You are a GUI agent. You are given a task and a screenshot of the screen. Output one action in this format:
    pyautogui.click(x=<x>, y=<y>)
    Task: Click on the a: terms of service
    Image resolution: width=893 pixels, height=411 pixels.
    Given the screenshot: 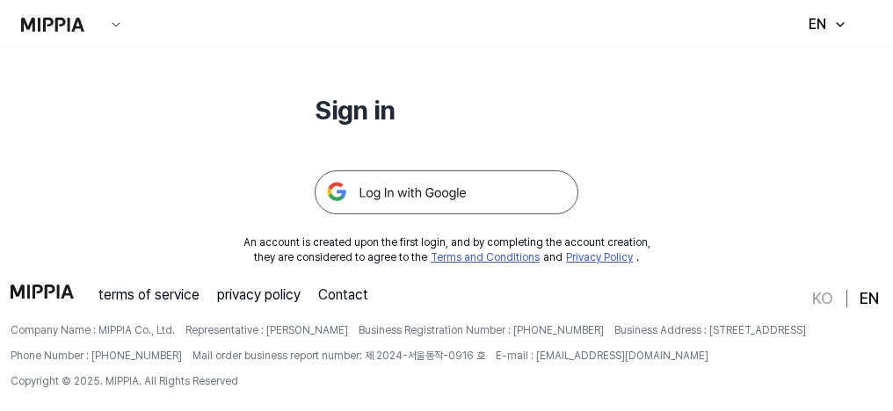 What is the action you would take?
    pyautogui.click(x=149, y=295)
    